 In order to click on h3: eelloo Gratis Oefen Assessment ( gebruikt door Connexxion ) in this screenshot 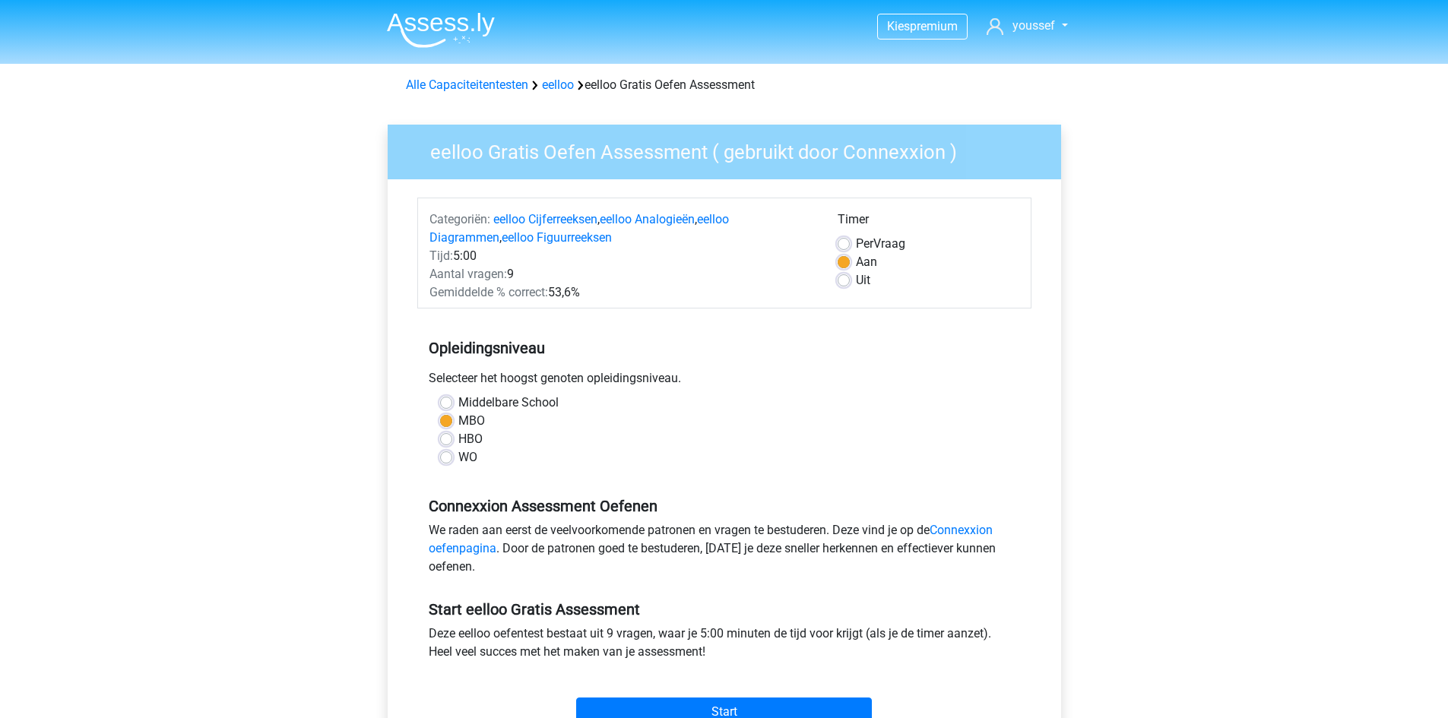, I will do `click(730, 149)`.